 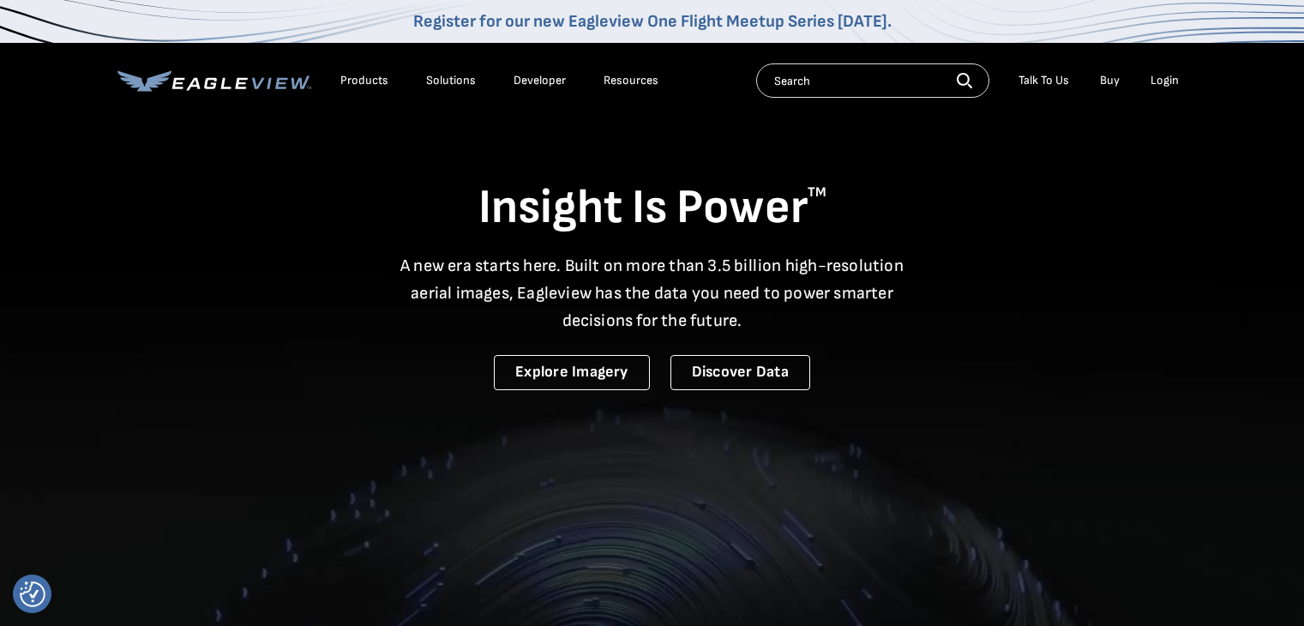 What do you see at coordinates (539, 81) in the screenshot?
I see `a: Developer` at bounding box center [539, 81].